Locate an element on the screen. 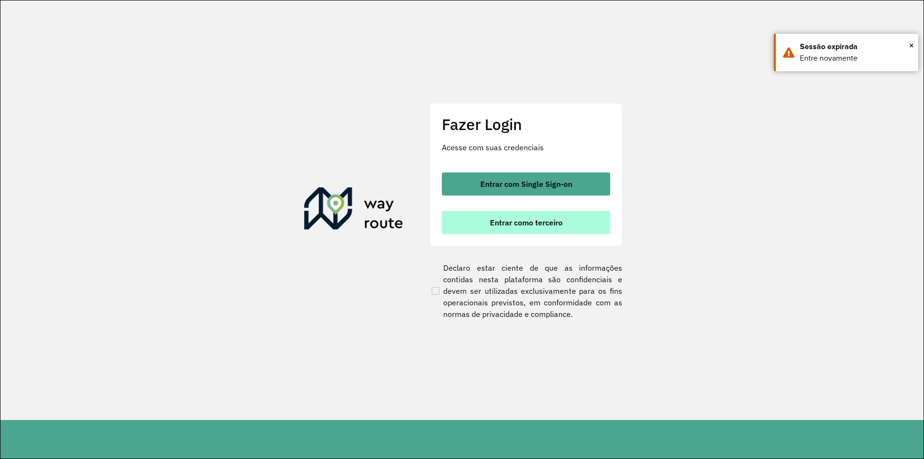 The width and height of the screenshot is (924, 459). button: Close is located at coordinates (912, 45).